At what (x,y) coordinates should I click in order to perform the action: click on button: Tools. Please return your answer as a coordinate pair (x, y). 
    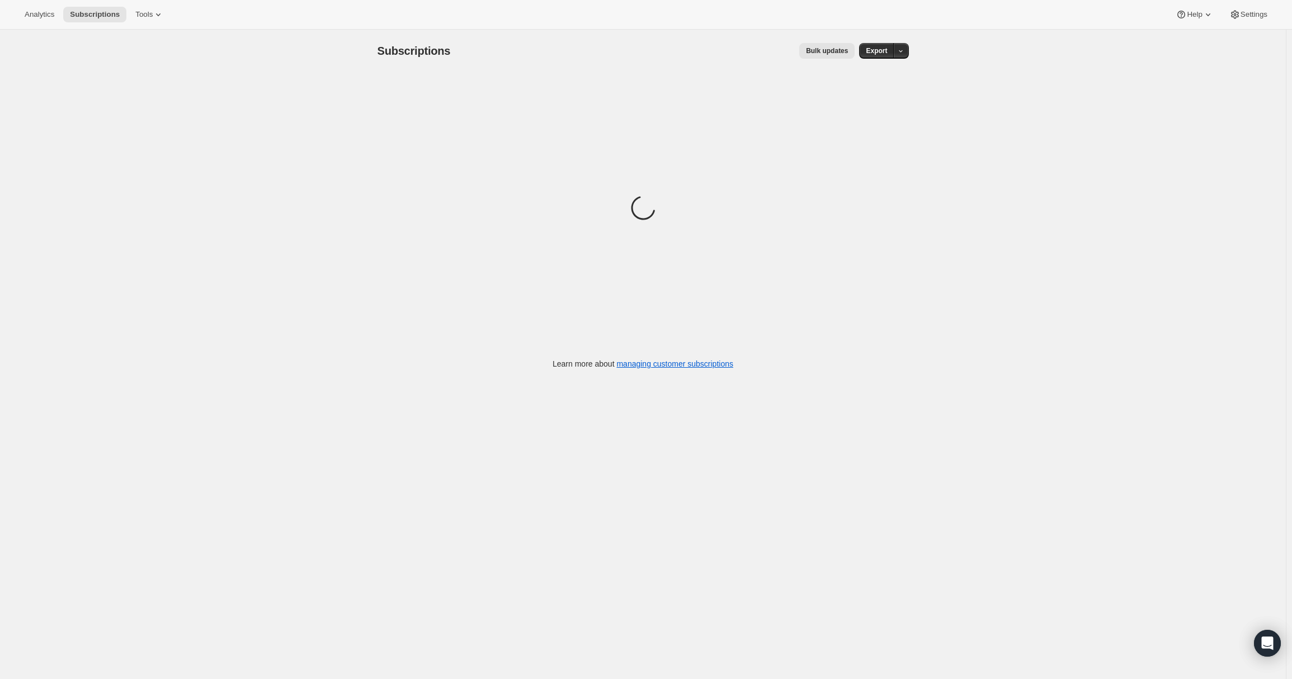
    Looking at the image, I should click on (149, 15).